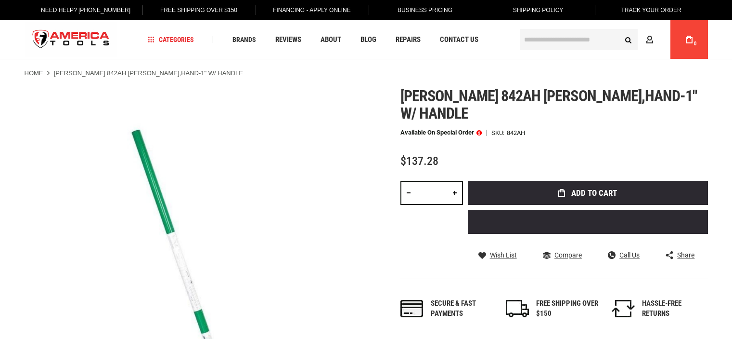 This screenshot has width=732, height=339. What do you see at coordinates (408, 39) in the screenshot?
I see `a: Repairs` at bounding box center [408, 39].